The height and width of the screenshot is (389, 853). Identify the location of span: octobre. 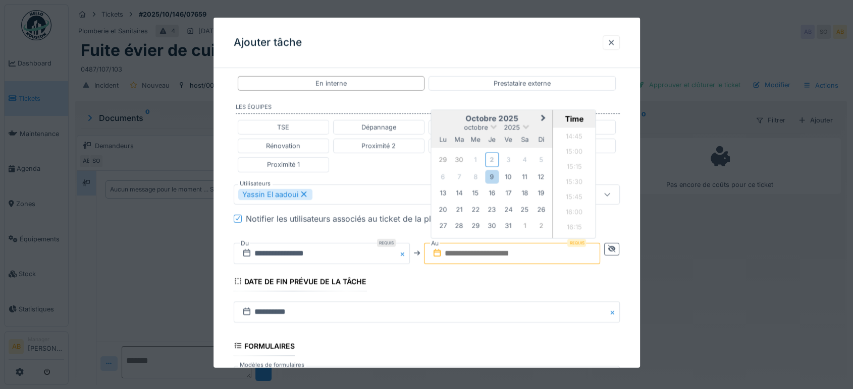
(475, 127).